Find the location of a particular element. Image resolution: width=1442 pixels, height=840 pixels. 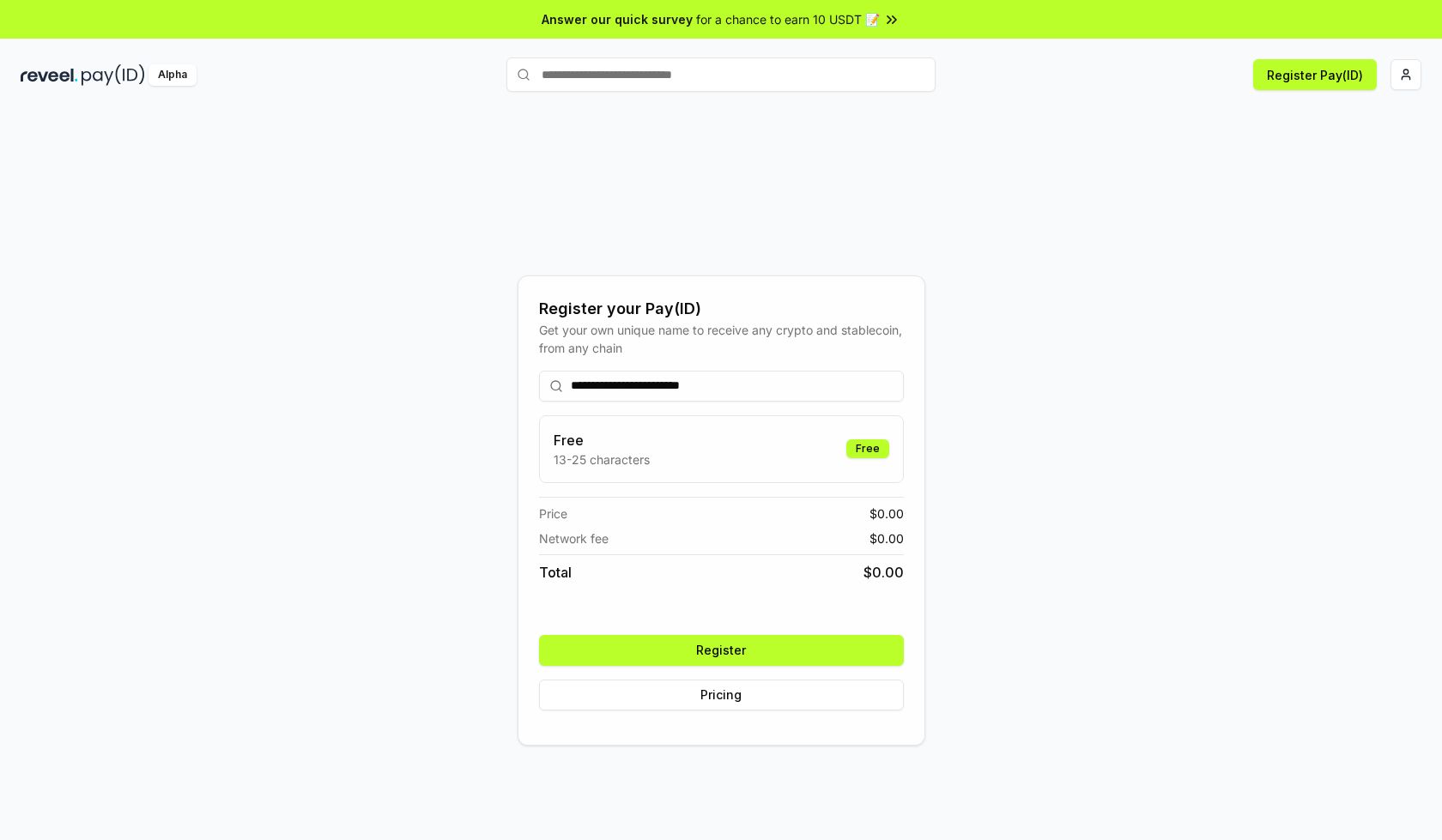

span: Network fee is located at coordinates (574, 538).